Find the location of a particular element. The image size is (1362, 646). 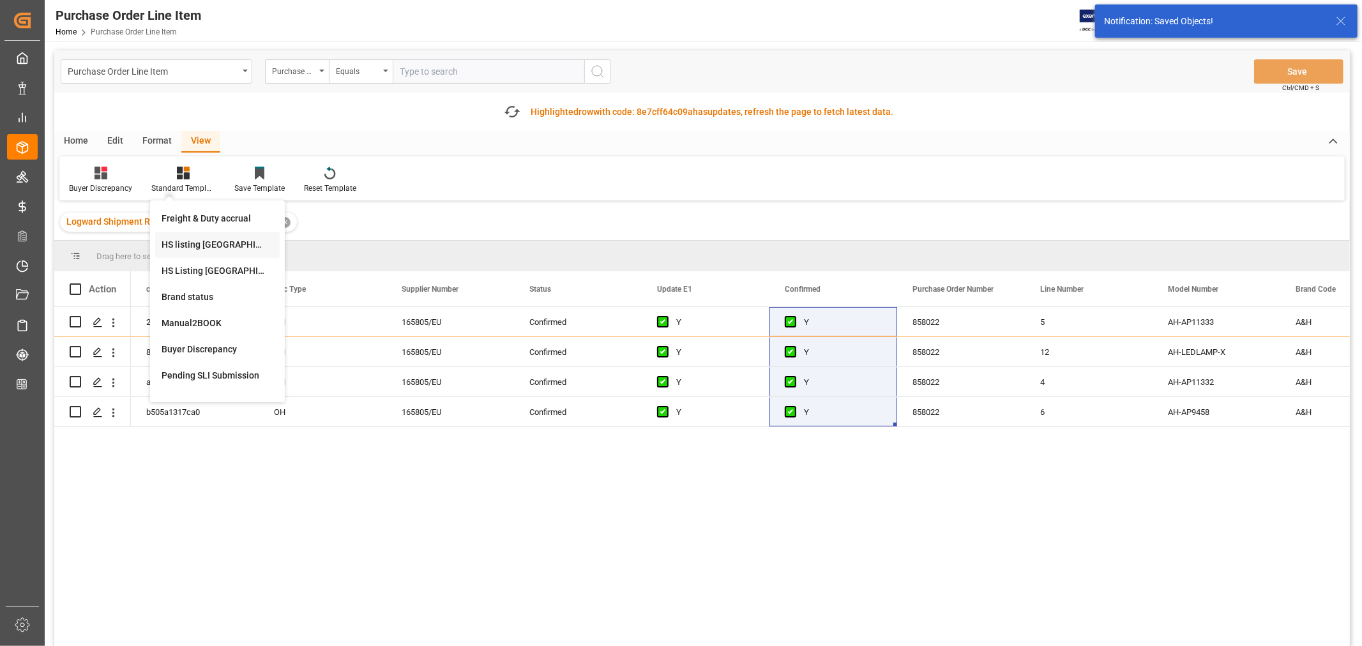

div: Standard Templates is located at coordinates (183, 188).